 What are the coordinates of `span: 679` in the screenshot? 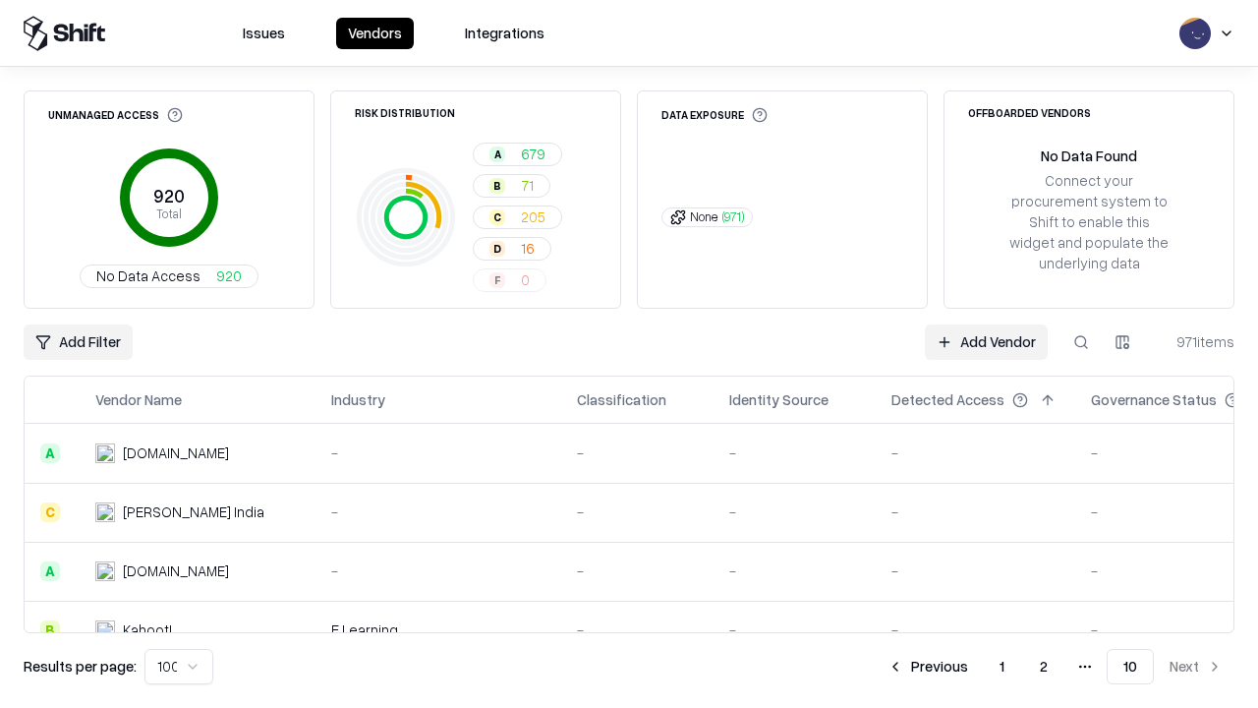 It's located at (533, 153).